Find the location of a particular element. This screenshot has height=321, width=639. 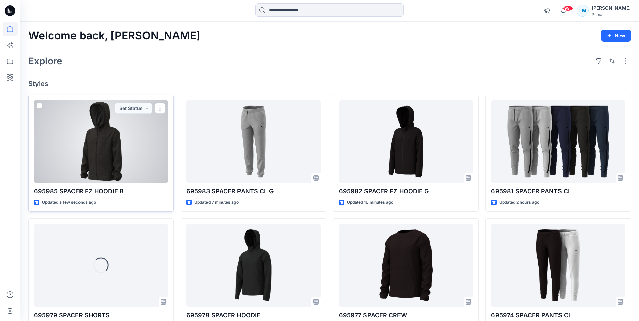

p: 695978 SPACER HOODIE is located at coordinates (253, 316).